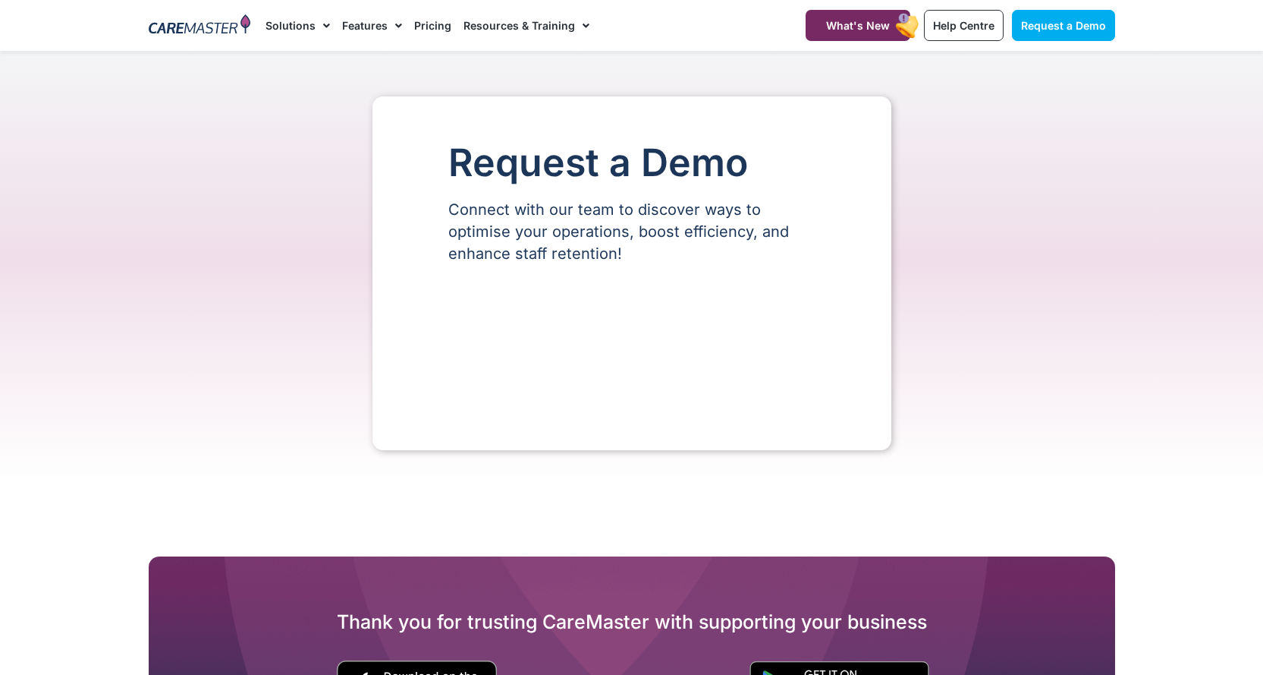  What do you see at coordinates (1064, 25) in the screenshot?
I see `a: Request a Demo` at bounding box center [1064, 25].